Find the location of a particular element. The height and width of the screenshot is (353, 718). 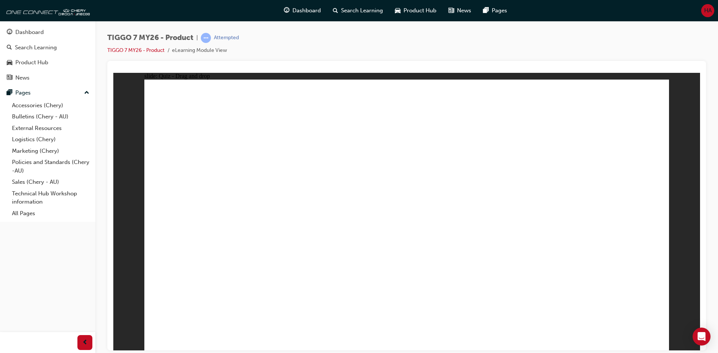

span: Dashboard is located at coordinates (307, 10).